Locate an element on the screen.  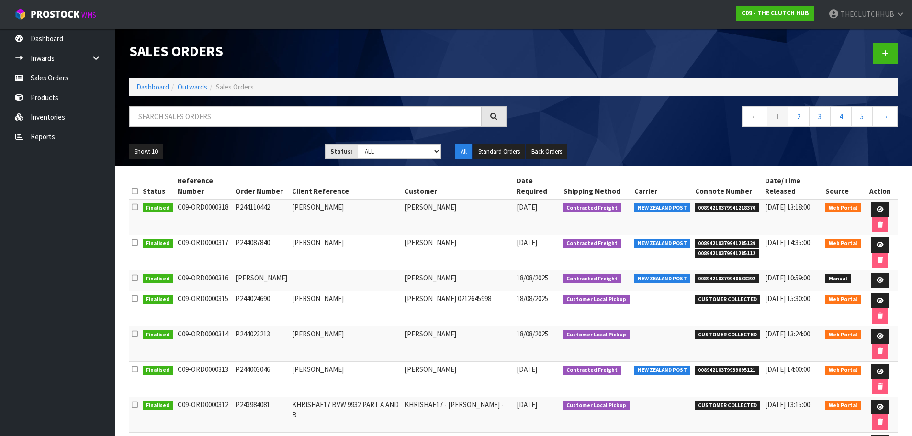
th: Source is located at coordinates (843, 186).